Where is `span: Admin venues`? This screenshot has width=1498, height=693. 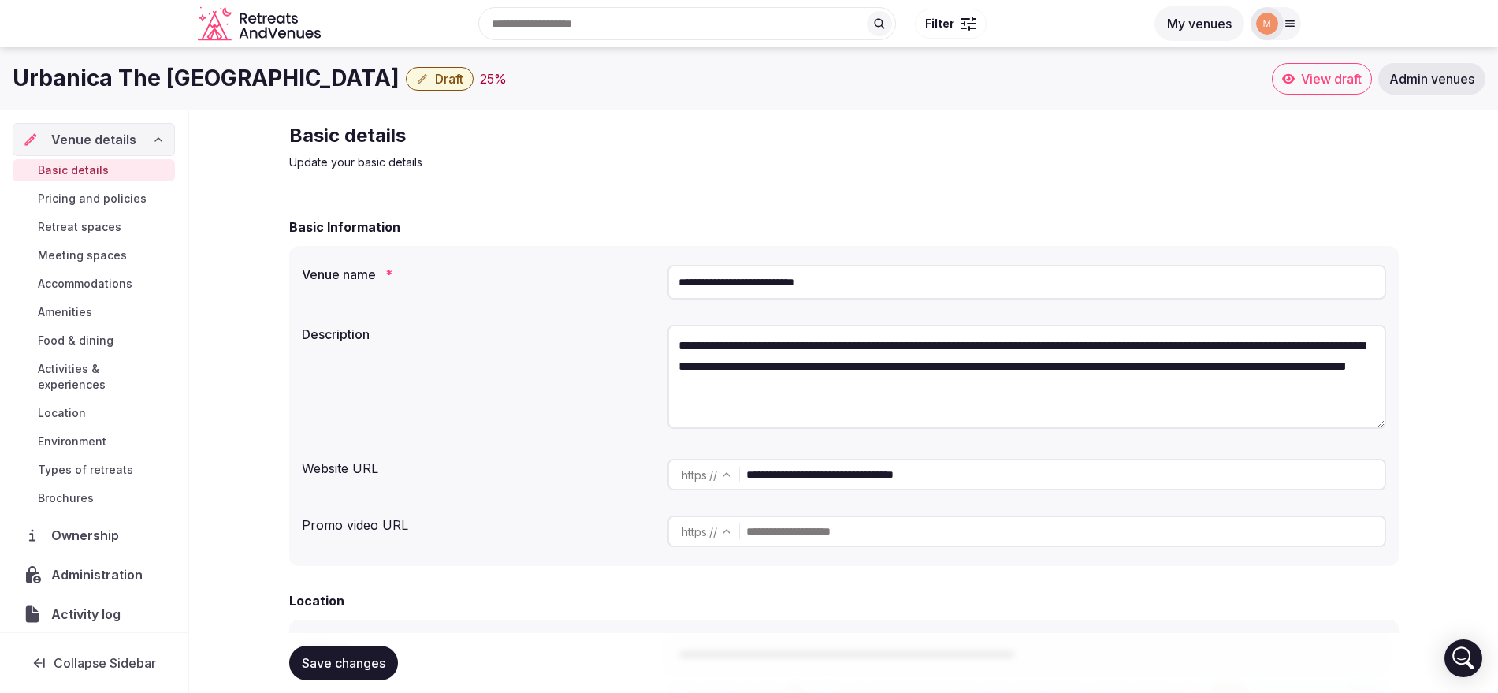
span: Admin venues is located at coordinates (1432, 79).